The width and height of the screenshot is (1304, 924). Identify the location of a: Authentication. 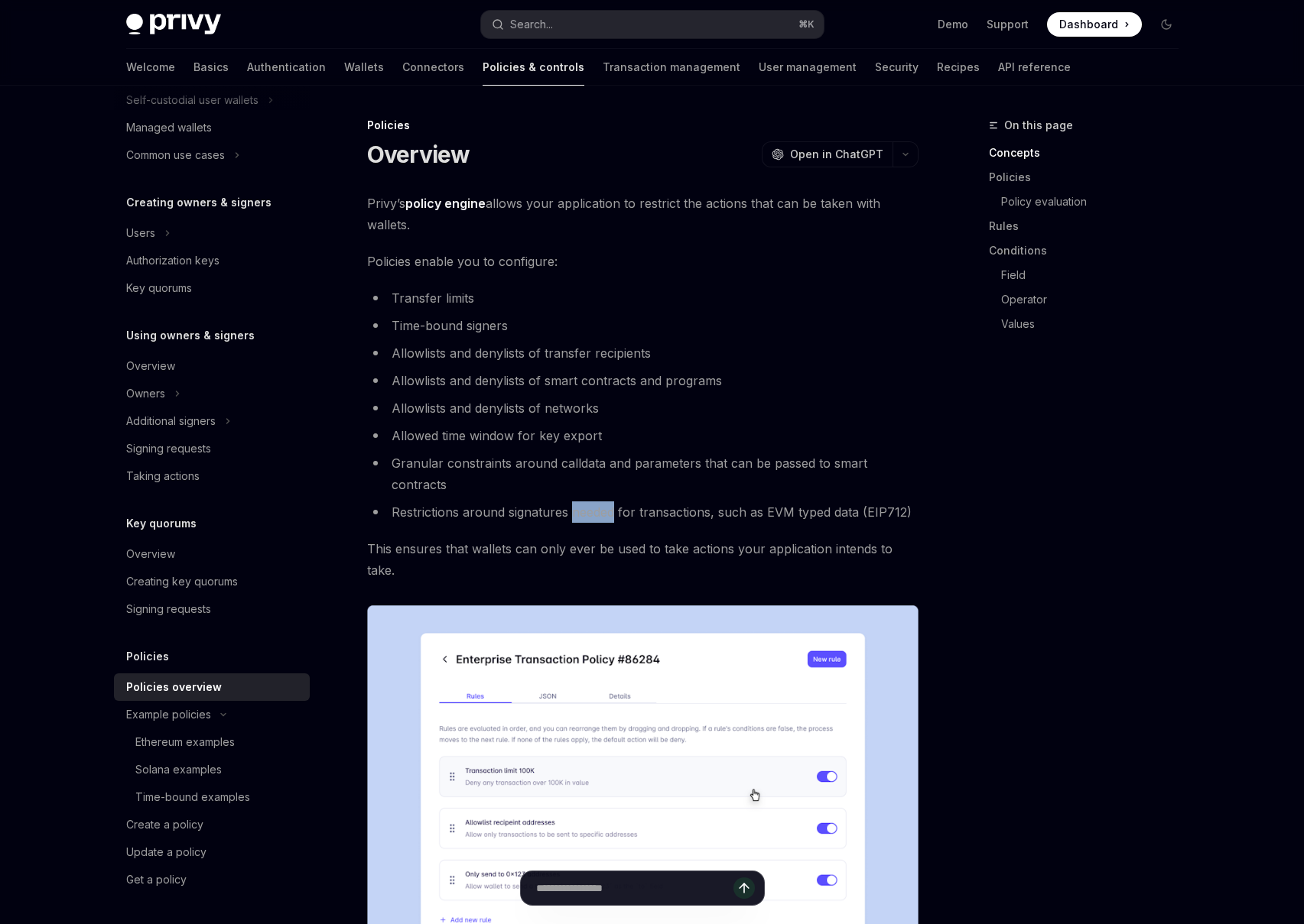
(286, 67).